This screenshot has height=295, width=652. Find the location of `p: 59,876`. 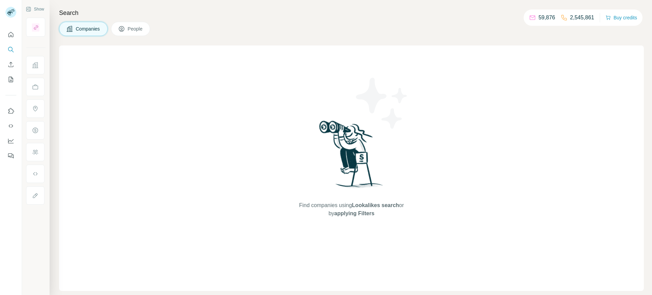

p: 59,876 is located at coordinates (546, 18).